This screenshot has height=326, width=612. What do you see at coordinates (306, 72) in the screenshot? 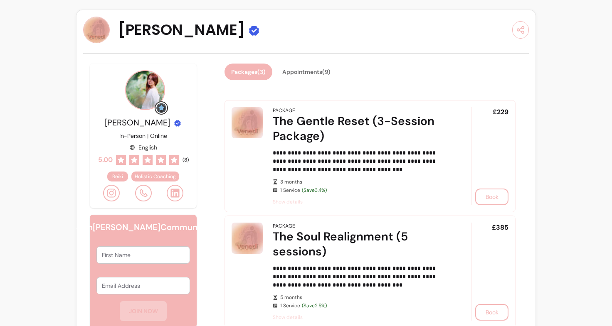
I see `button: Appointments(9)` at bounding box center [306, 72].